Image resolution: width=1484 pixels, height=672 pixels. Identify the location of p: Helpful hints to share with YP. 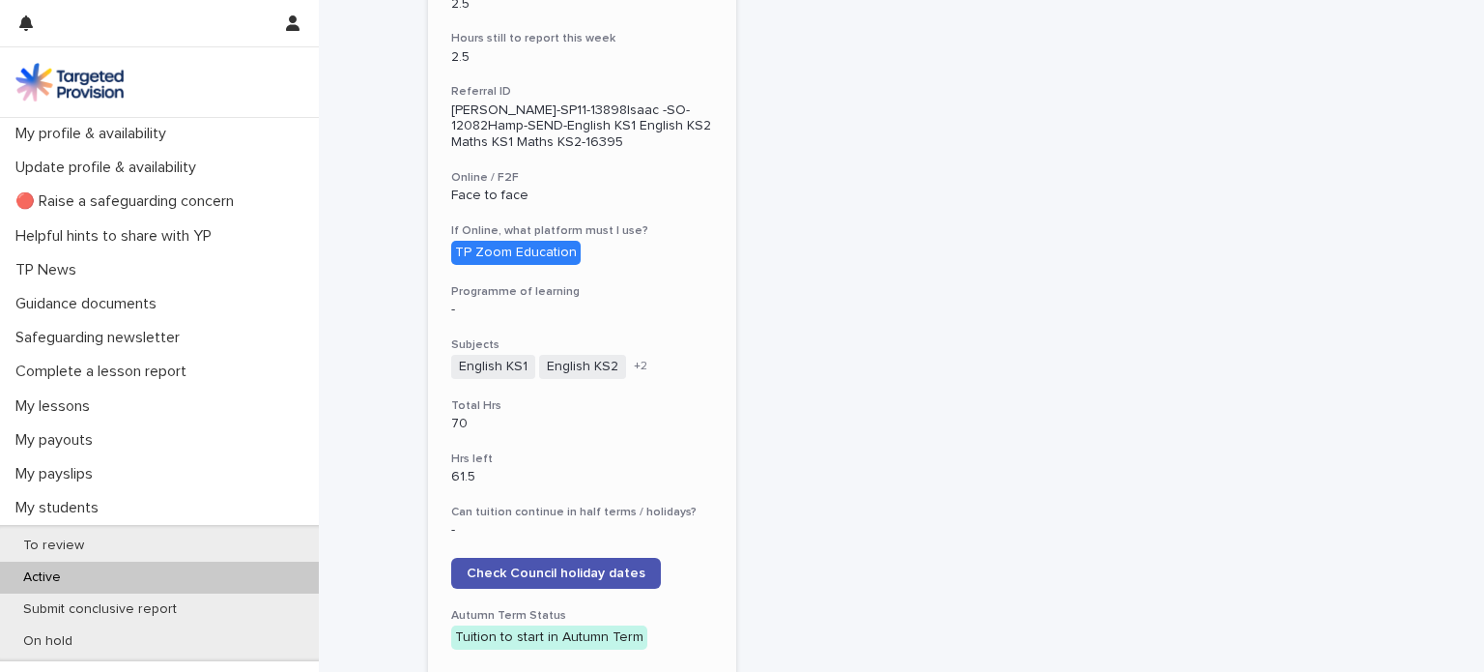
(117, 236).